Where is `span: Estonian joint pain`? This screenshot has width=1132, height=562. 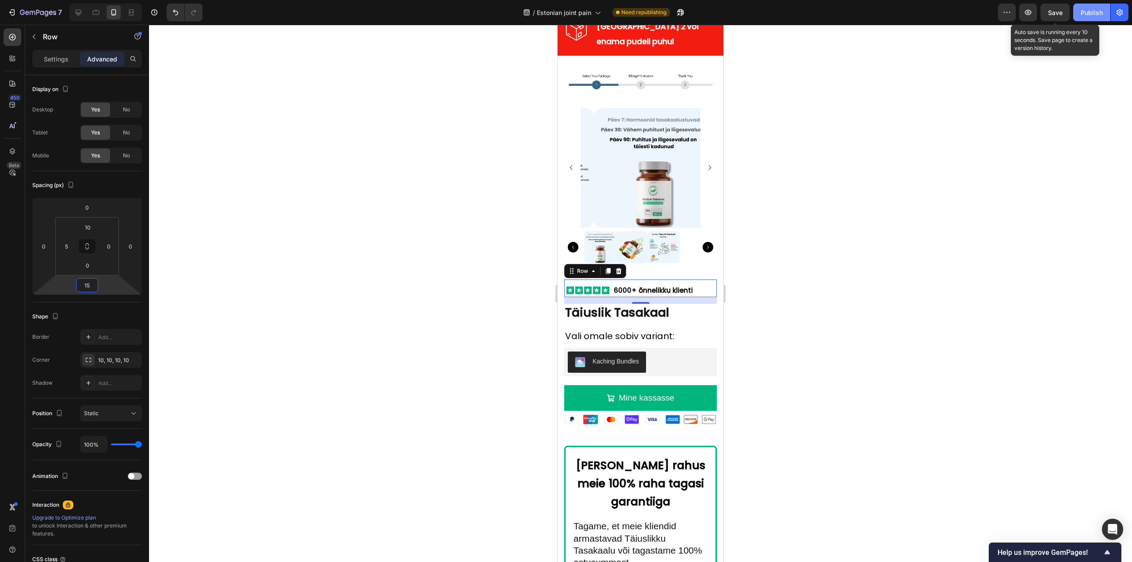 span: Estonian joint pain is located at coordinates (564, 12).